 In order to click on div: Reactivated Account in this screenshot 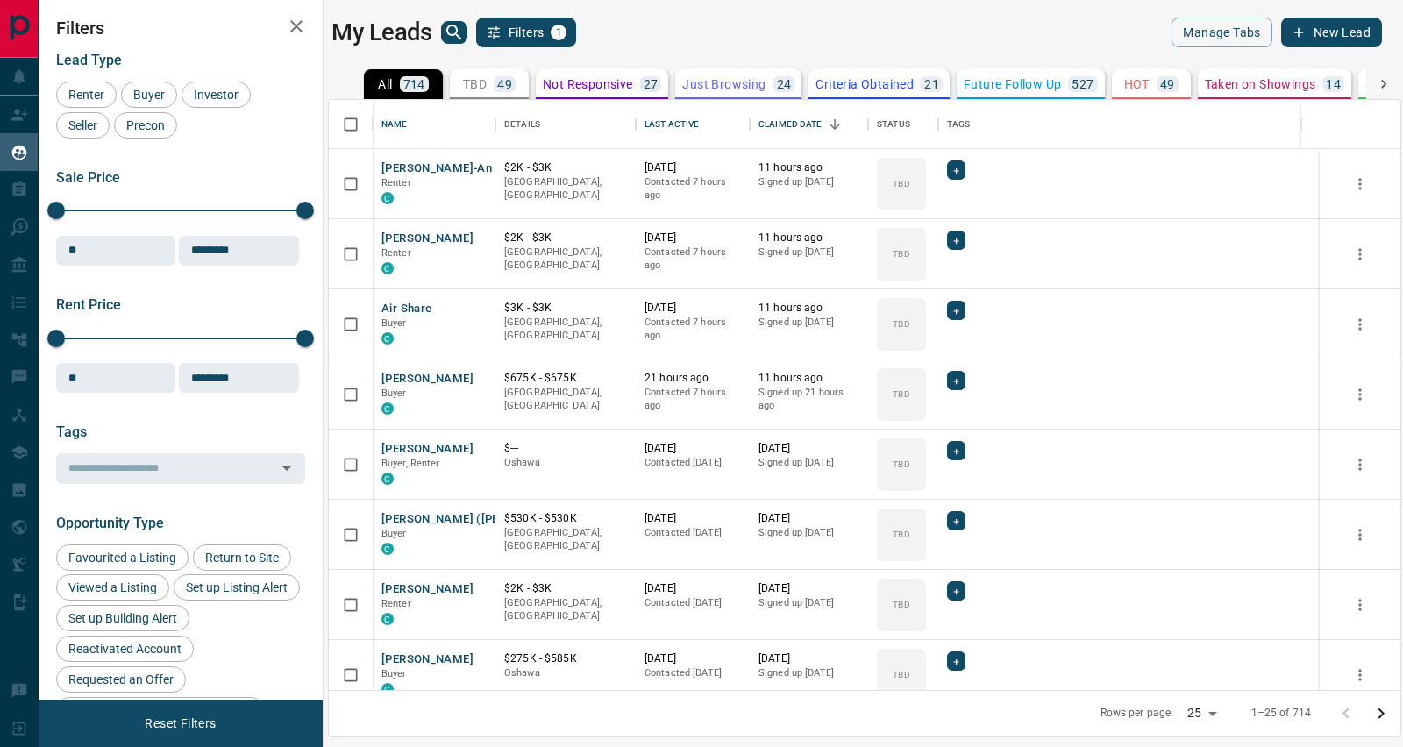, I will do `click(124, 649)`.